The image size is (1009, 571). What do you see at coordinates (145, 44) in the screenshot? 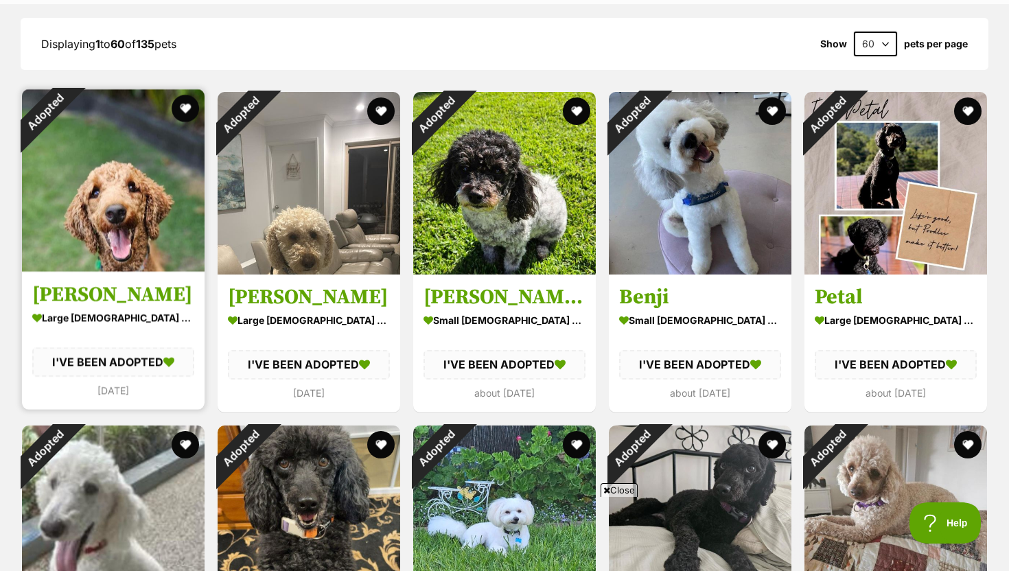
I see `strong: 135` at bounding box center [145, 44].